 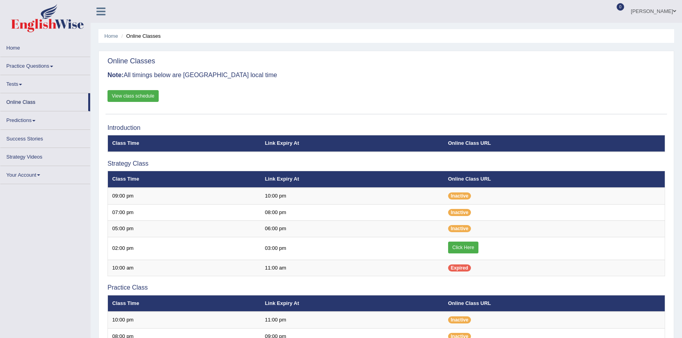 What do you see at coordinates (45, 174) in the screenshot?
I see `a: Your Account` at bounding box center [45, 174].